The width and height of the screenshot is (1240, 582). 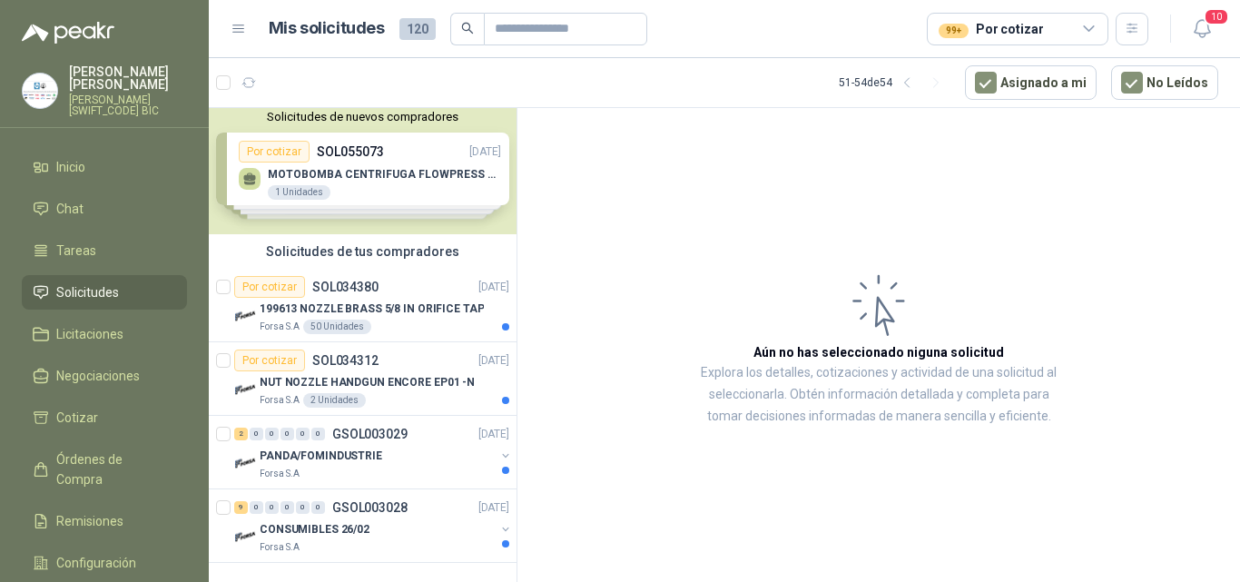 What do you see at coordinates (345, 287) in the screenshot?
I see `p: SOL034380` at bounding box center [345, 287].